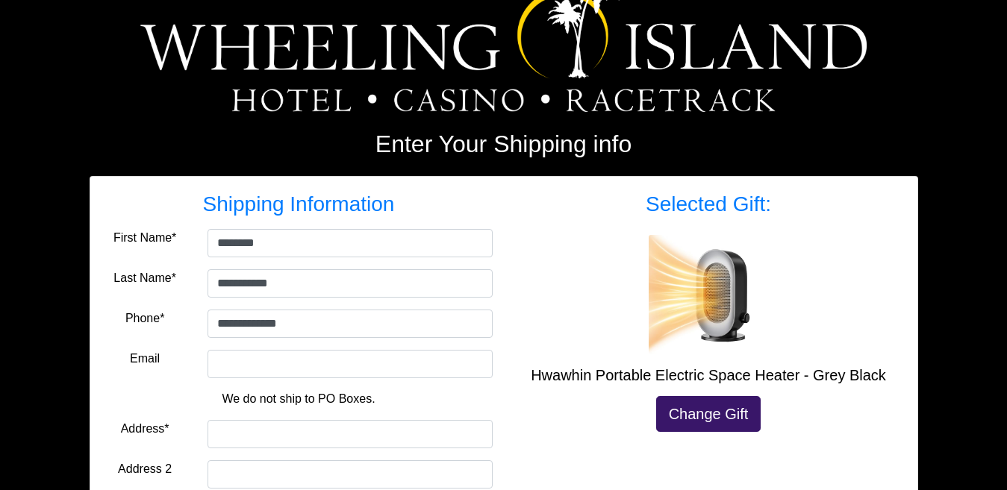 The image size is (1007, 490). What do you see at coordinates (145, 278) in the screenshot?
I see `label: Last Name*` at bounding box center [145, 278].